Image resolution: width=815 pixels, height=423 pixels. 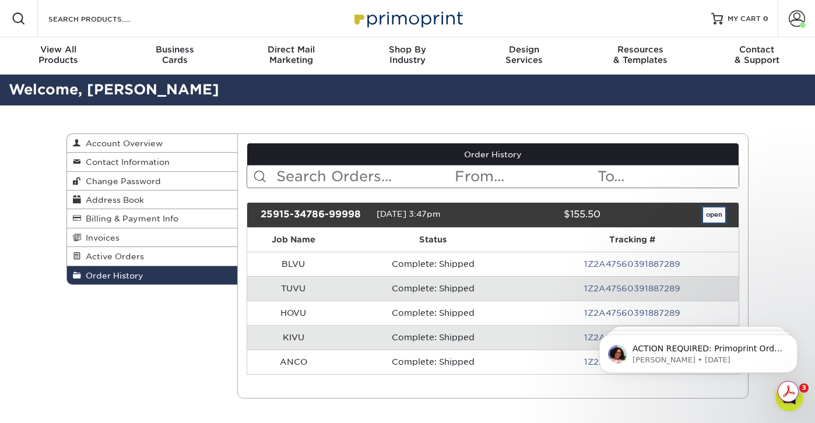 I want to click on span: Business, so click(x=175, y=50).